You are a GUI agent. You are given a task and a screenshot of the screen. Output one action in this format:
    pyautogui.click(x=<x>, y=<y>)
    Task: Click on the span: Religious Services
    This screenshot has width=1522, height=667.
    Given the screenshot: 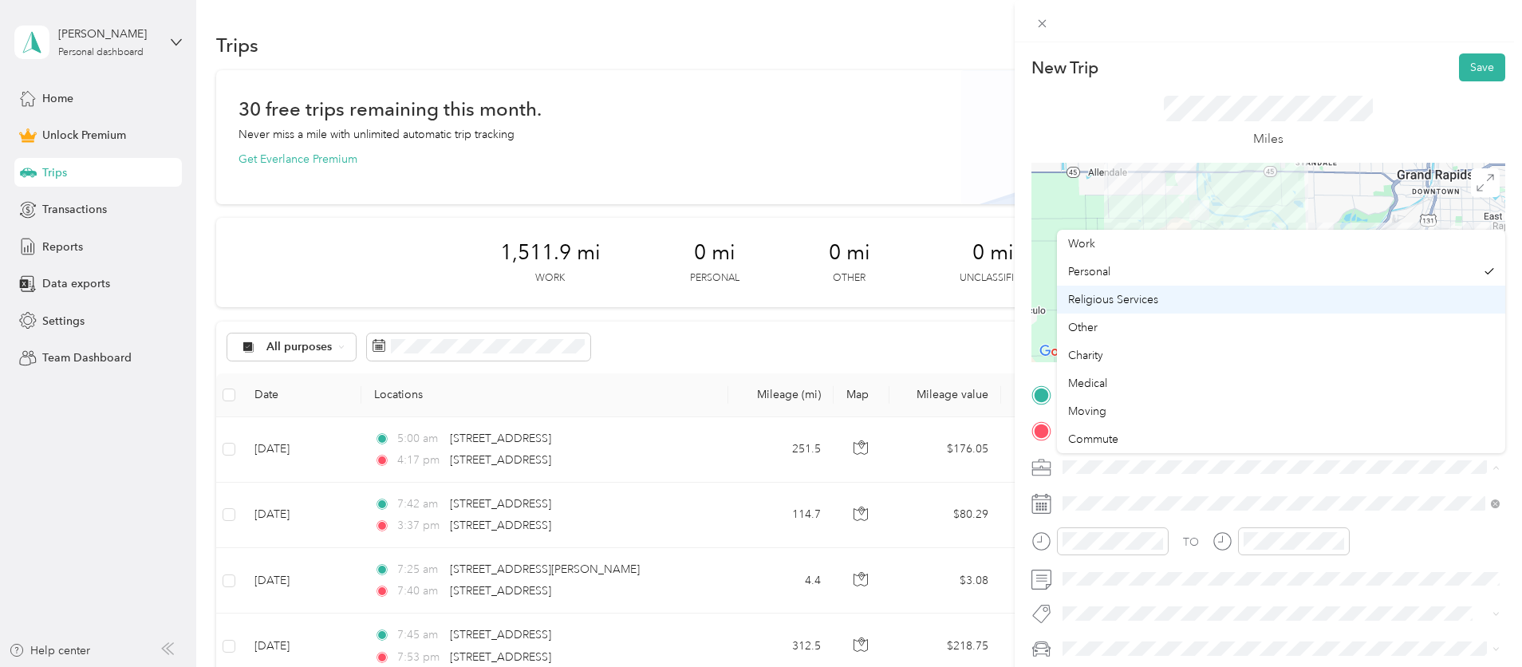 What is the action you would take?
    pyautogui.click(x=1113, y=299)
    